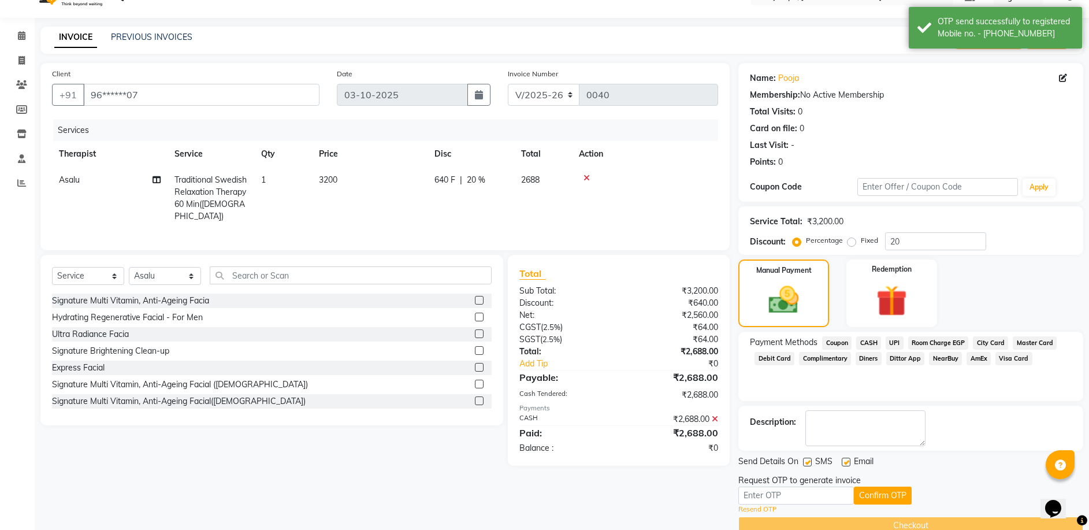 This screenshot has height=530, width=1089. Describe the element at coordinates (283, 154) in the screenshot. I see `th: Qty` at that location.